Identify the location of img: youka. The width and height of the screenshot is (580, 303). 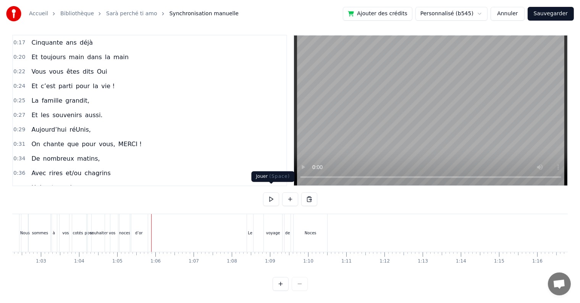
(14, 14).